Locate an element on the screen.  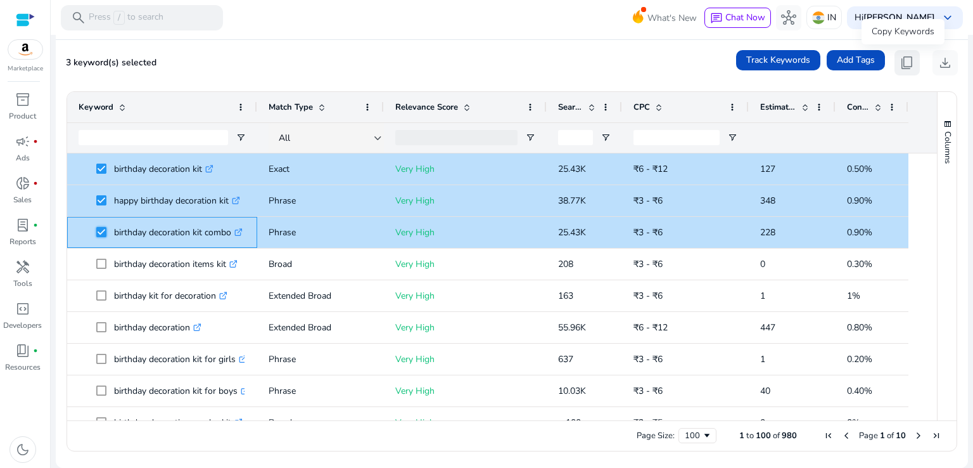
span: to is located at coordinates (750, 435).